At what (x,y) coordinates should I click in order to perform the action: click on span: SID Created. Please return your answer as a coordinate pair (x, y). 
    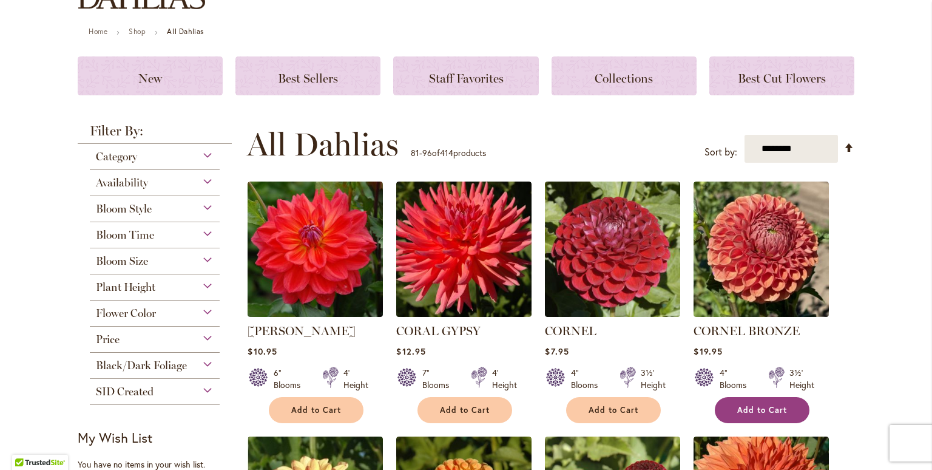
    Looking at the image, I should click on (124, 391).